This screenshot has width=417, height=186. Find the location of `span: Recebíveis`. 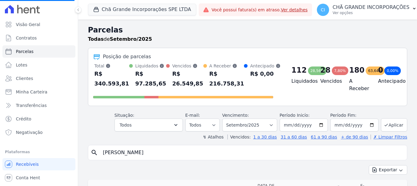

span: Recebíveis is located at coordinates (27, 164).